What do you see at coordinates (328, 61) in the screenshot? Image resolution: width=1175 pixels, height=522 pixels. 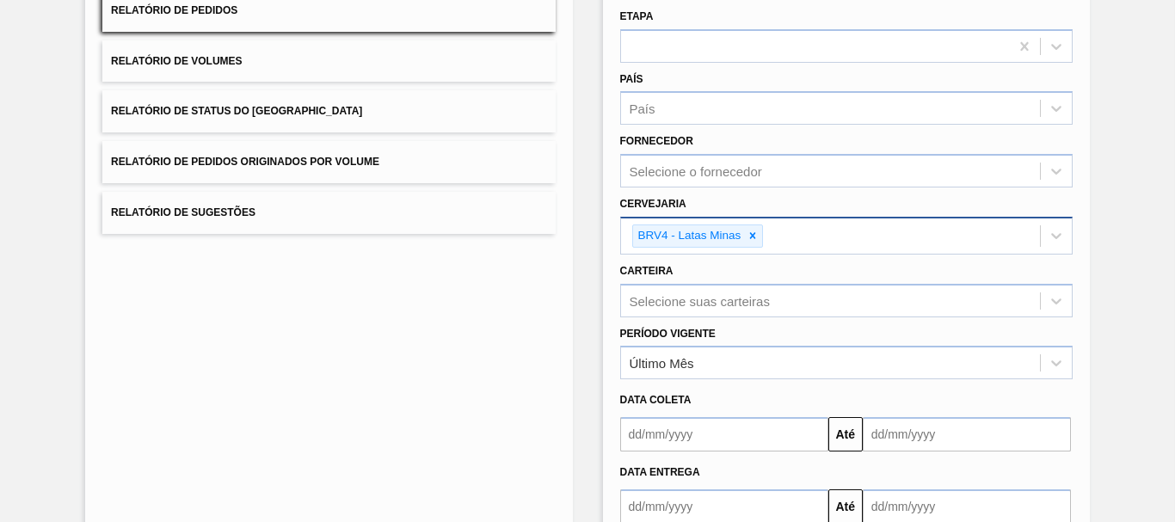 I see `button: Relatório de Volumes` at bounding box center [328, 61].